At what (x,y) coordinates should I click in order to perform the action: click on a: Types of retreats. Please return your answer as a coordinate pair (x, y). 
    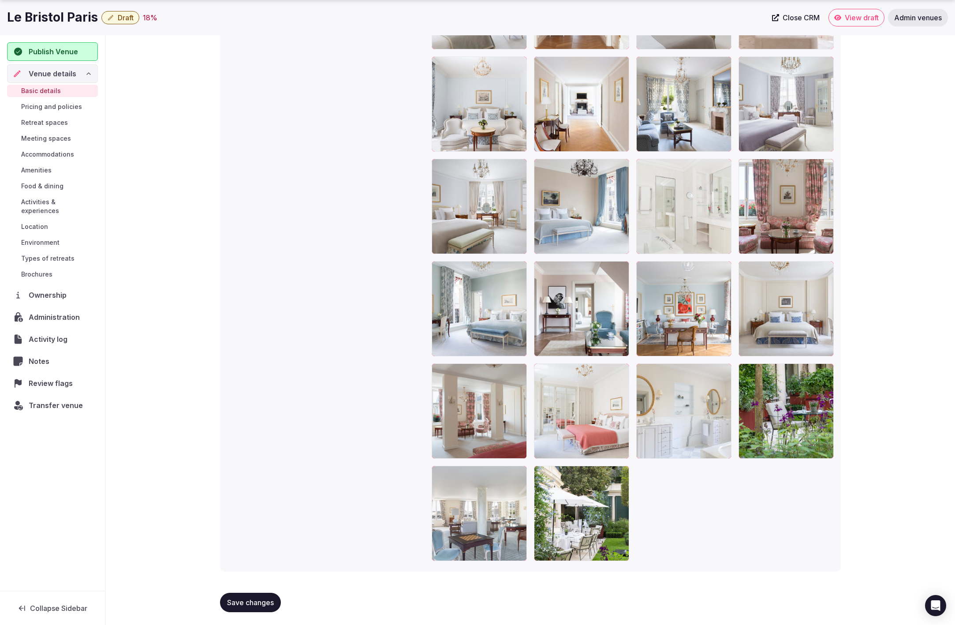
    Looking at the image, I should click on (52, 258).